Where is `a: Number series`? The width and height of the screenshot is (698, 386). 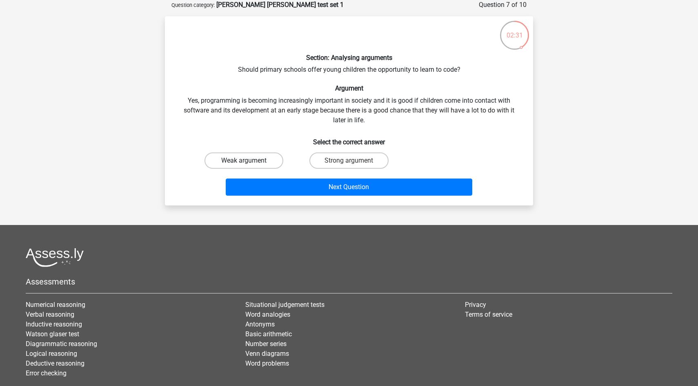 a: Number series is located at coordinates (266, 344).